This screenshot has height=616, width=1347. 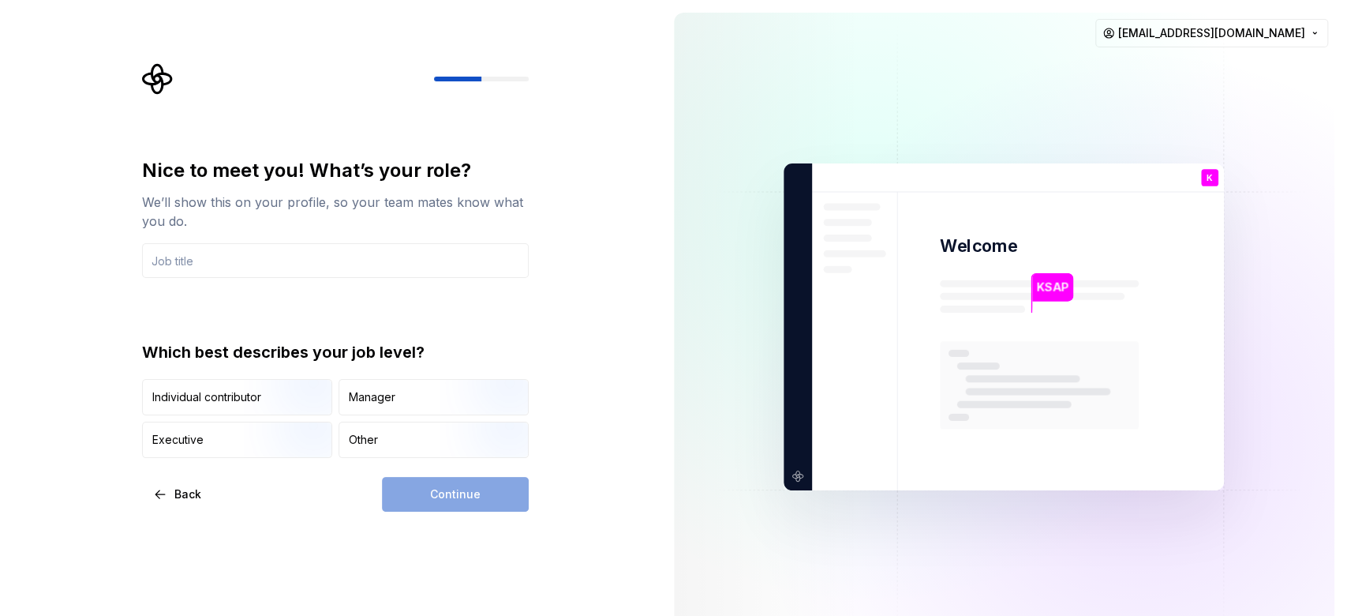 What do you see at coordinates (1053, 287) in the screenshot?
I see `p: KSAP` at bounding box center [1053, 287].